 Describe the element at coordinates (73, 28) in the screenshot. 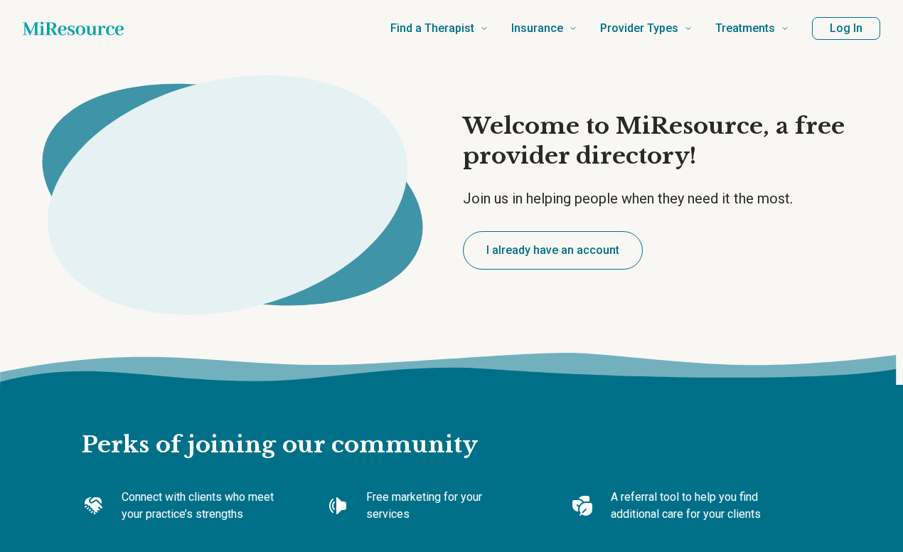

I see `a: Home page` at that location.